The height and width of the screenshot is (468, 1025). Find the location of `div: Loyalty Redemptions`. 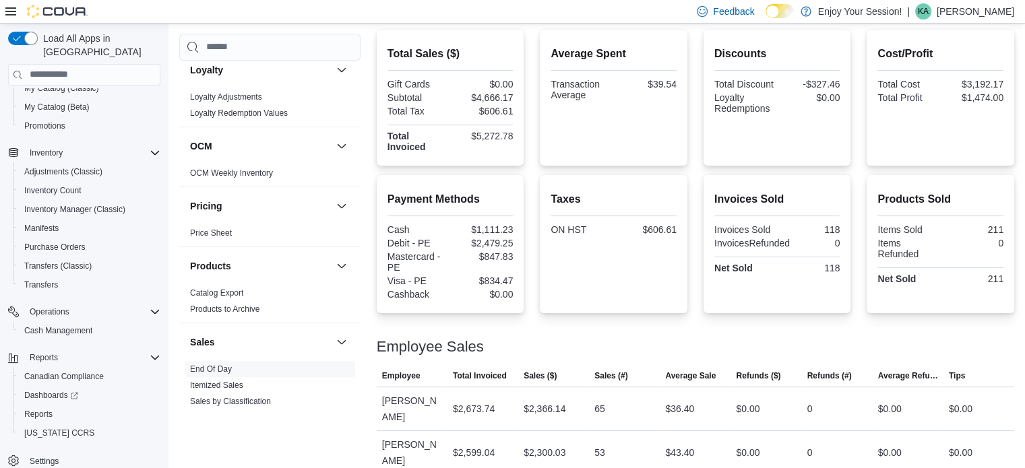

div: Loyalty Redemptions is located at coordinates (744, 103).